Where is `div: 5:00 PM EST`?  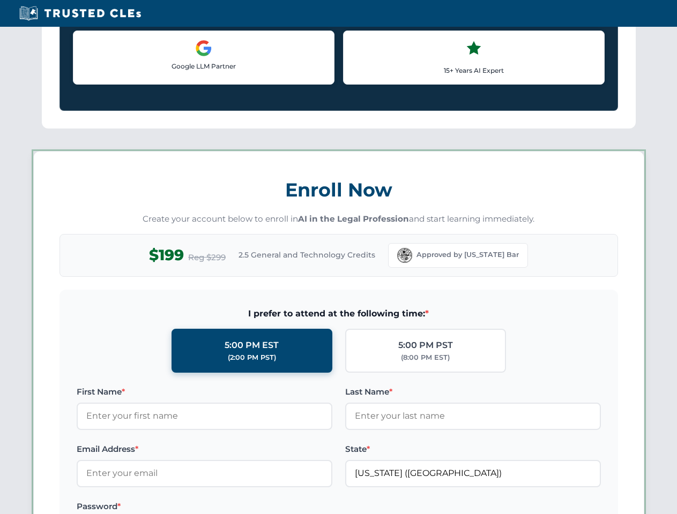
div: 5:00 PM EST is located at coordinates (251, 346).